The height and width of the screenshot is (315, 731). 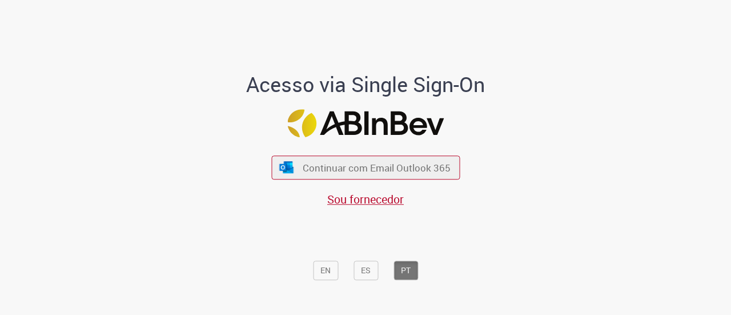 What do you see at coordinates (287, 167) in the screenshot?
I see `img: ícone Azure/Microsoft 360` at bounding box center [287, 167].